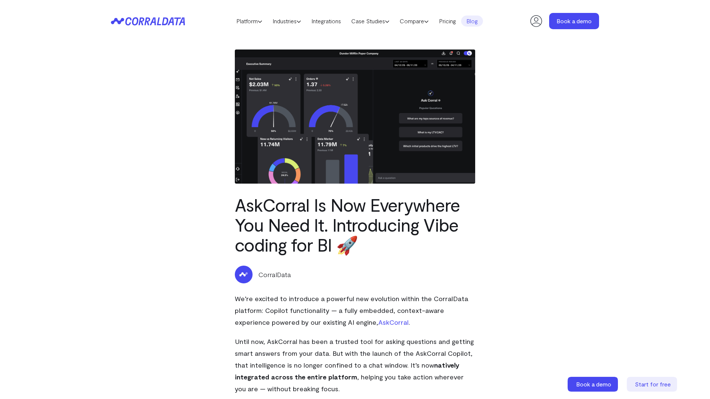  What do you see at coordinates (275, 275) in the screenshot?
I see `p: CorralData` at bounding box center [275, 275].